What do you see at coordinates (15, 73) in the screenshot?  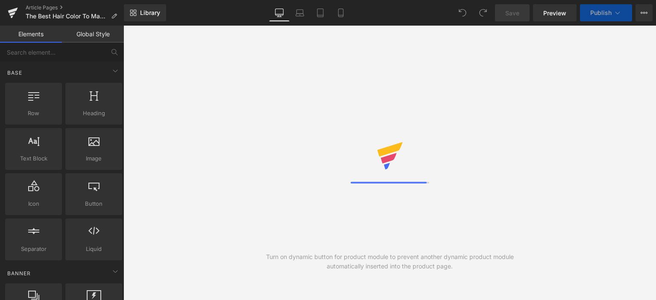 I see `span: Base` at bounding box center [15, 73].